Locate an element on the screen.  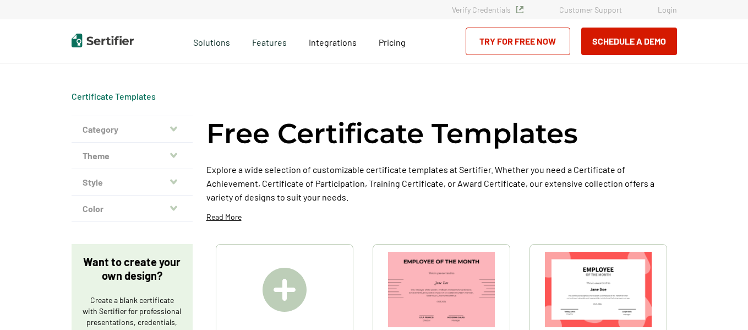
p: Read More is located at coordinates (224, 217).